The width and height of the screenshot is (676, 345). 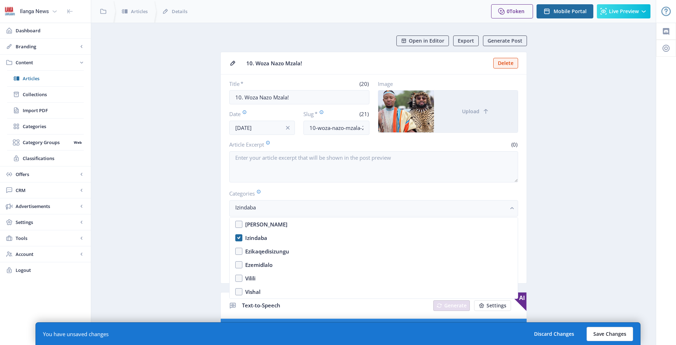 I want to click on span: Generate, so click(x=456, y=306).